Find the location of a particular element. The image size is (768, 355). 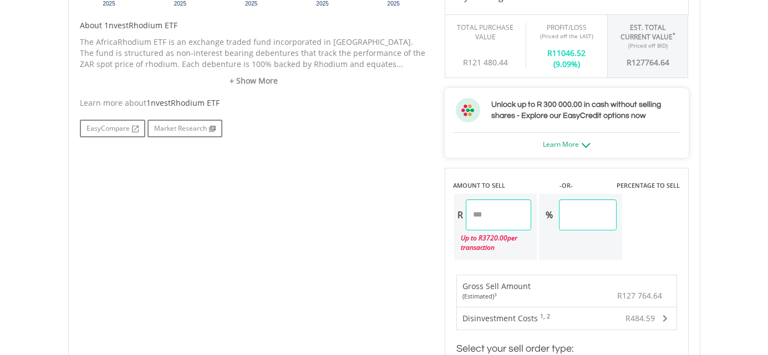

span: 3720.00 is located at coordinates (494, 238).